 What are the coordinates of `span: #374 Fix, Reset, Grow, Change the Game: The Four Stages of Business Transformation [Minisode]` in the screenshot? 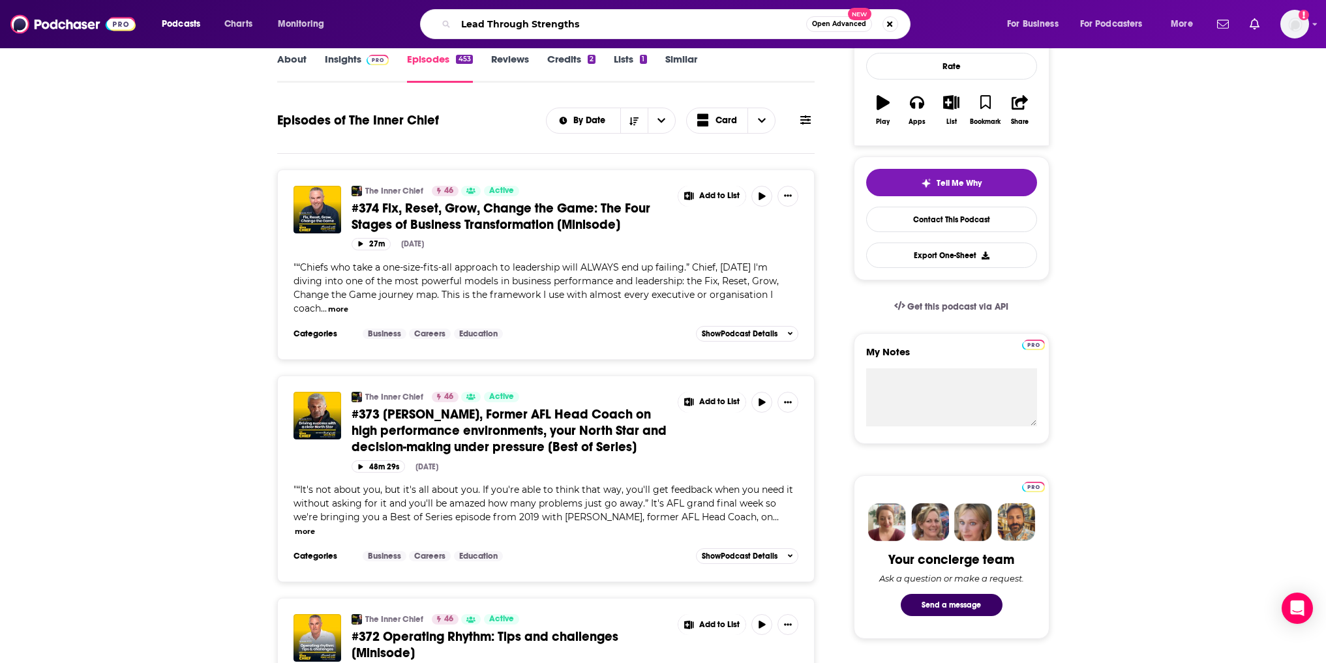 It's located at (501, 216).